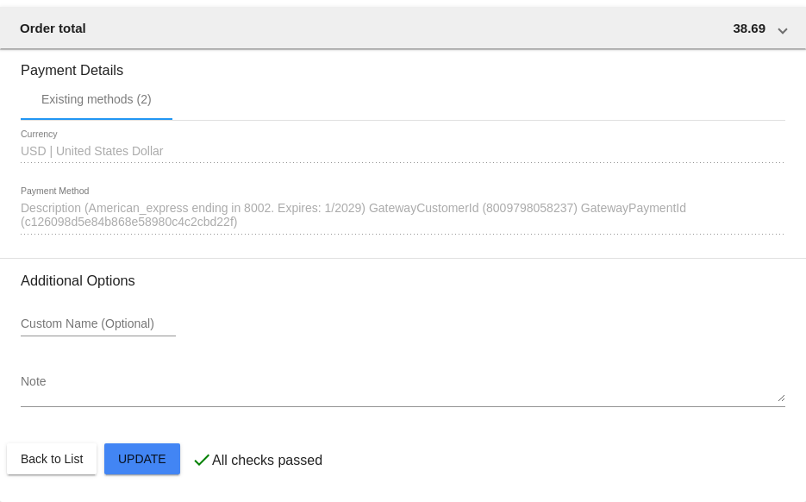 The width and height of the screenshot is (806, 502). Describe the element at coordinates (91, 151) in the screenshot. I see `span: USD | United States Dollar` at that location.